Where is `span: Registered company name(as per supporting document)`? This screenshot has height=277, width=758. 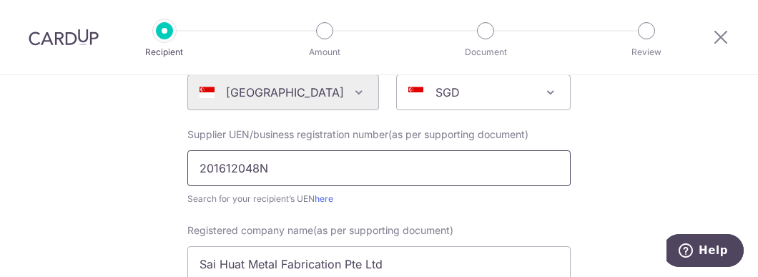
span: Registered company name(as per supporting document) is located at coordinates (320, 229).